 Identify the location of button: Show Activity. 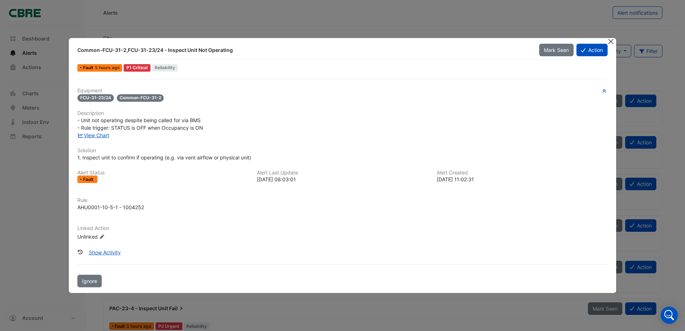
(105, 252).